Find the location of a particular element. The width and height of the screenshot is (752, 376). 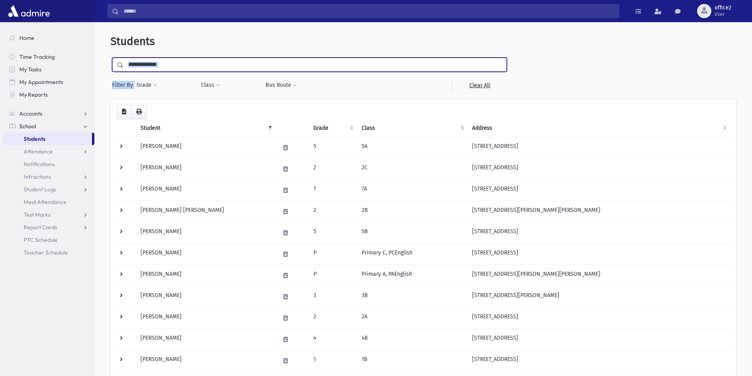

th: Address: activate to sort column ascending is located at coordinates (599, 128).